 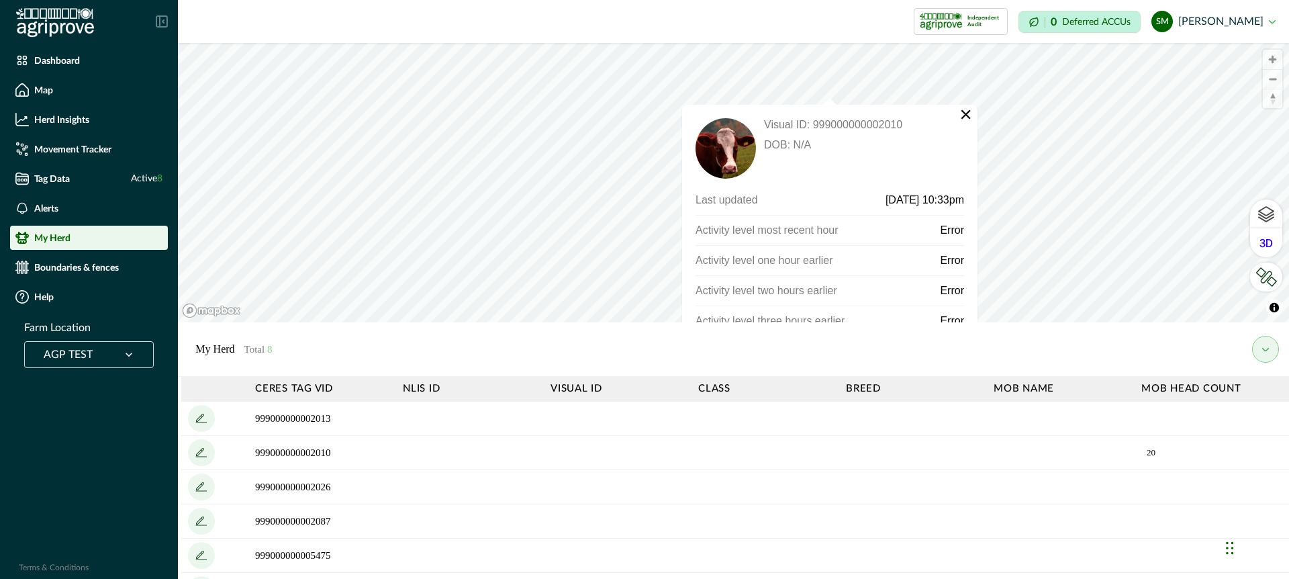 What do you see at coordinates (89, 119) in the screenshot?
I see `a: Herd Insights` at bounding box center [89, 119].